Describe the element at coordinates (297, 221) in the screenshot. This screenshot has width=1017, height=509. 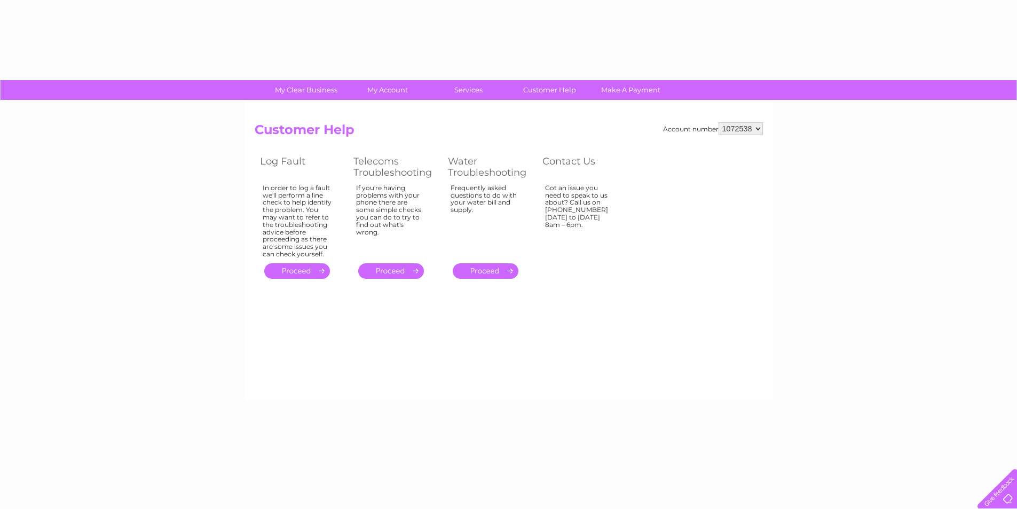
I see `div: In order to log a fault we'll perform a line check to help identify the problem. You may want to ...` at that location.